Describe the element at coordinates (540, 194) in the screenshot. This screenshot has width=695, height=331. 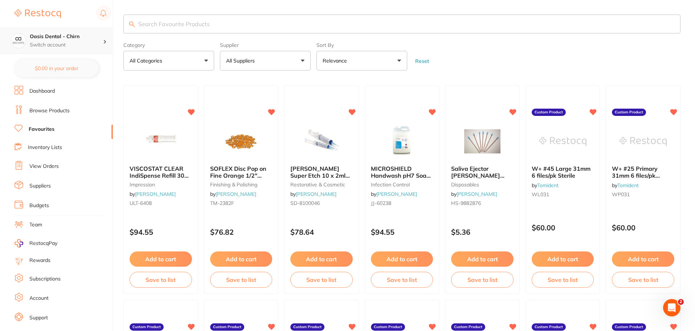
I see `span: WL031` at that location.